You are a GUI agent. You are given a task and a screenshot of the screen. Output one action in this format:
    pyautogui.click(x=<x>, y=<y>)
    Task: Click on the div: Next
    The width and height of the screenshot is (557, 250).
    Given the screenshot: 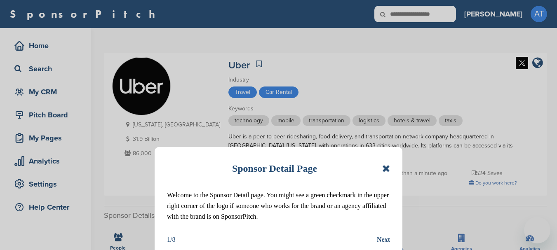 What is the action you would take?
    pyautogui.click(x=383, y=240)
    